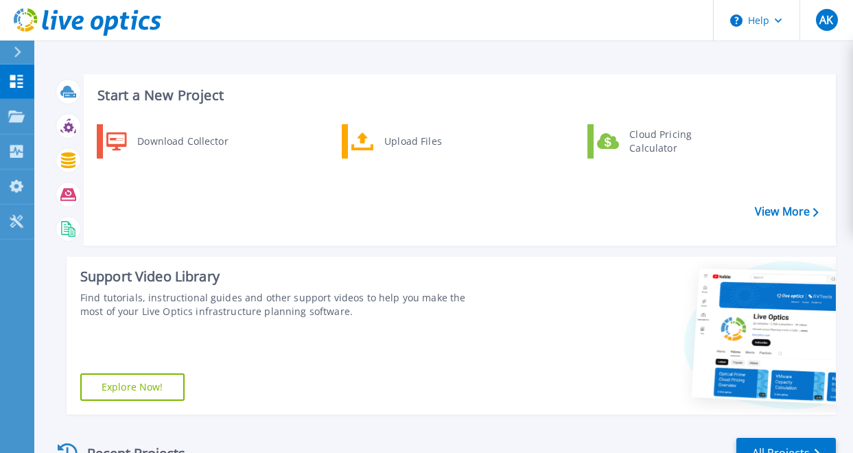 Image resolution: width=853 pixels, height=453 pixels. What do you see at coordinates (132, 387) in the screenshot?
I see `a: Explore Now!` at bounding box center [132, 387].